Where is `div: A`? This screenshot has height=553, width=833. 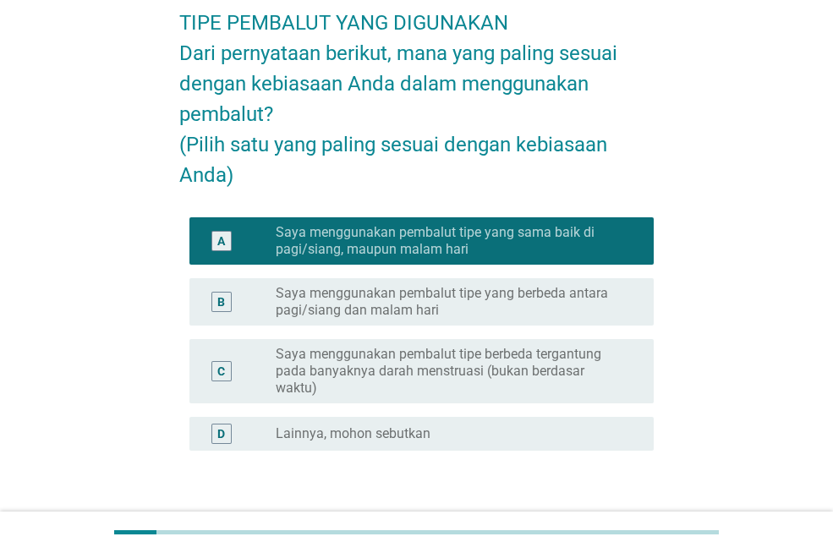 div: A is located at coordinates (221, 240).